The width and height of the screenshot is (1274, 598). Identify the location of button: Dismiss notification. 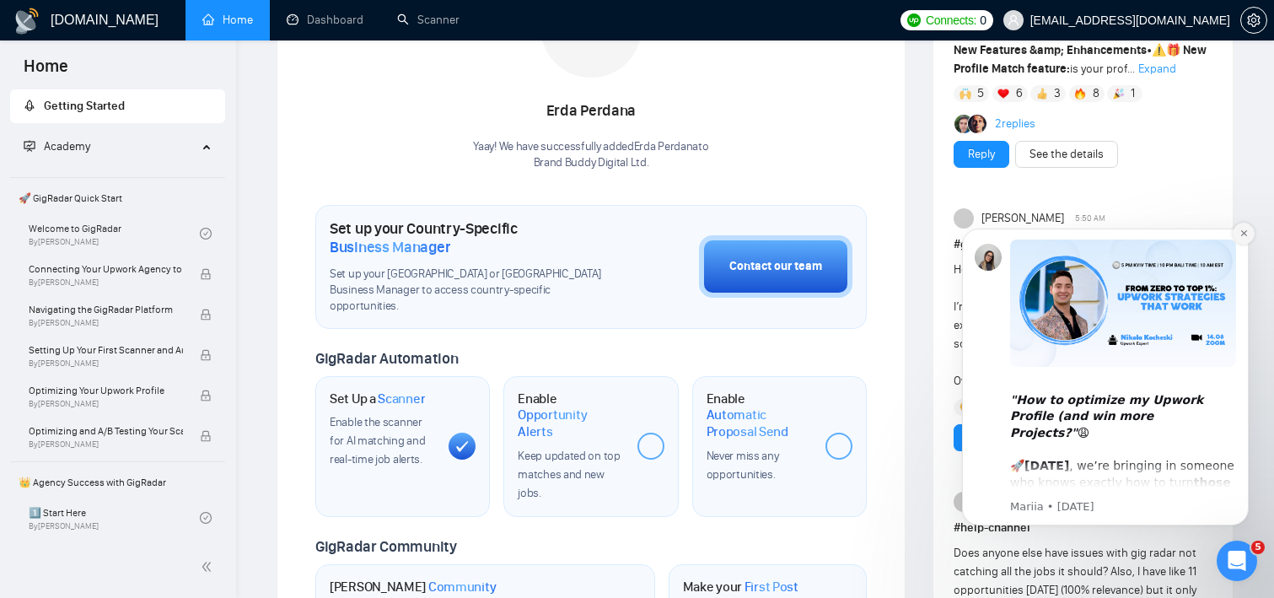
(307, 30).